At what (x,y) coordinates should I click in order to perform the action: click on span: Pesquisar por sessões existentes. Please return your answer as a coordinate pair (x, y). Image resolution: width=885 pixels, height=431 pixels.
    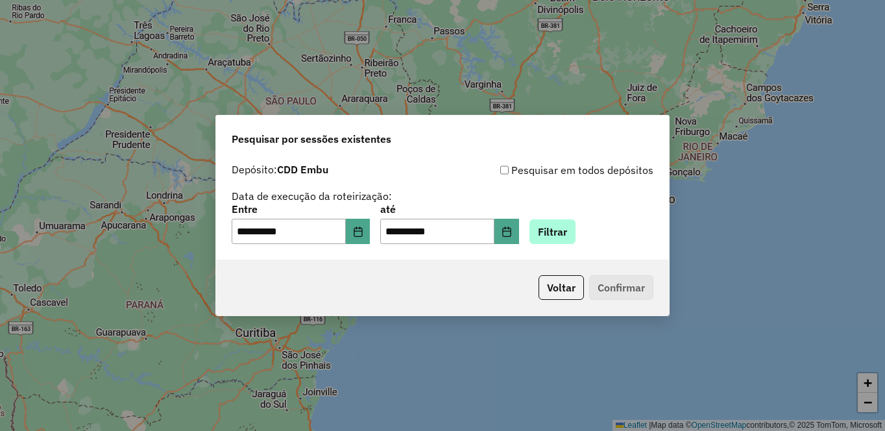
    Looking at the image, I should click on (311, 139).